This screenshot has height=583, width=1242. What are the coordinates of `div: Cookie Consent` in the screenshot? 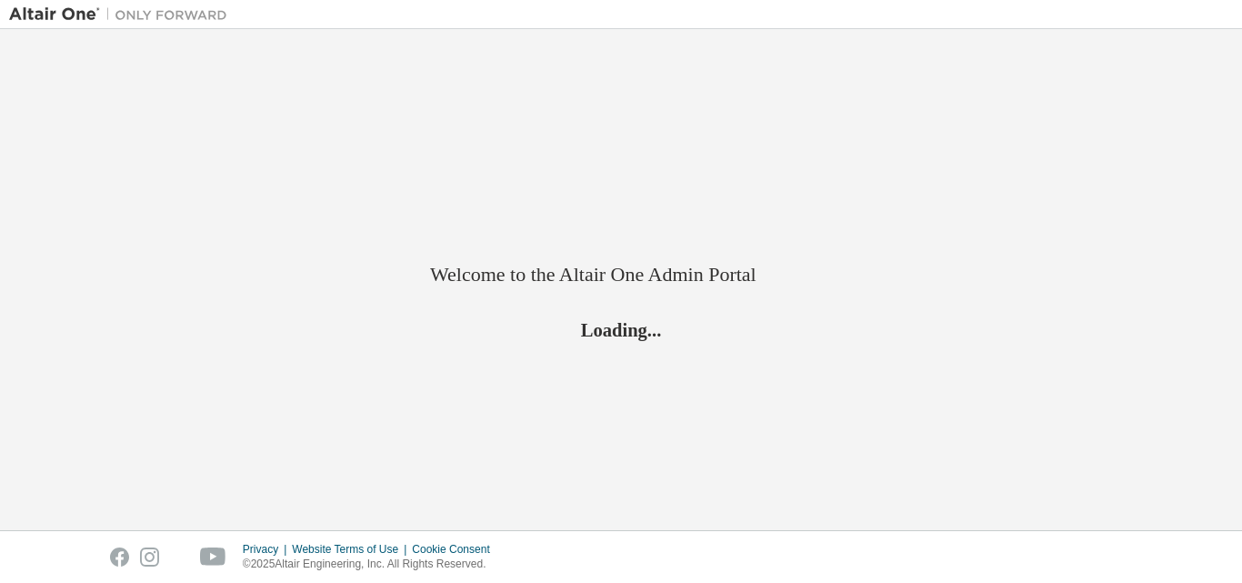 It's located at (455, 549).